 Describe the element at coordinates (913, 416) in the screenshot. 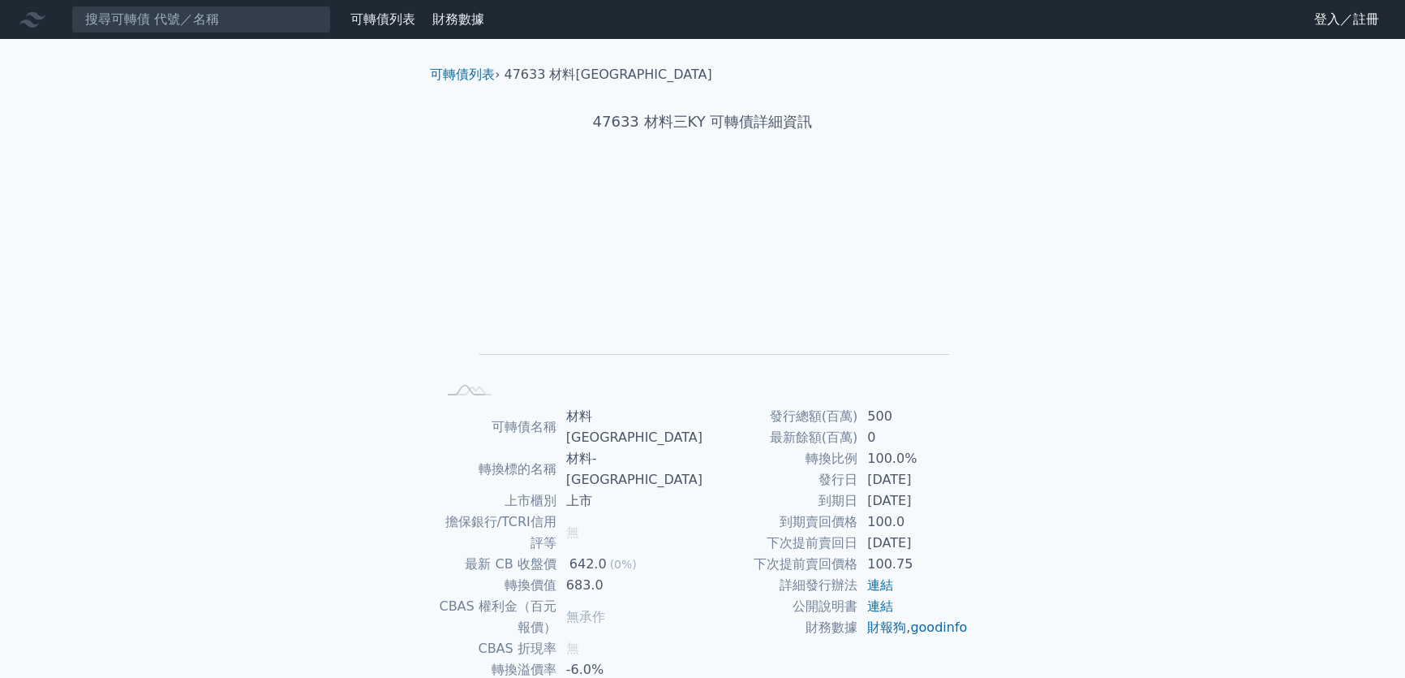

I see `td: 500` at that location.